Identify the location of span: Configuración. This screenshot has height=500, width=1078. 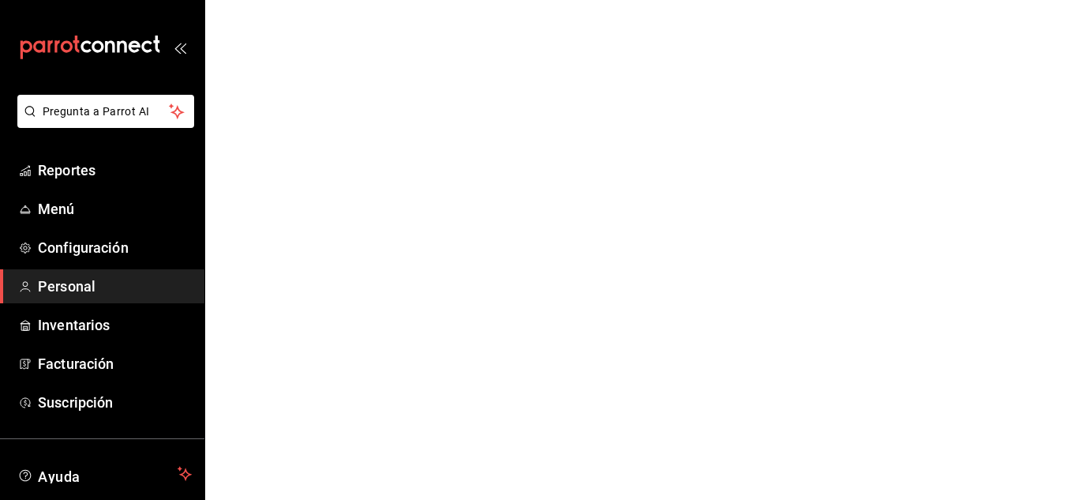
(114, 247).